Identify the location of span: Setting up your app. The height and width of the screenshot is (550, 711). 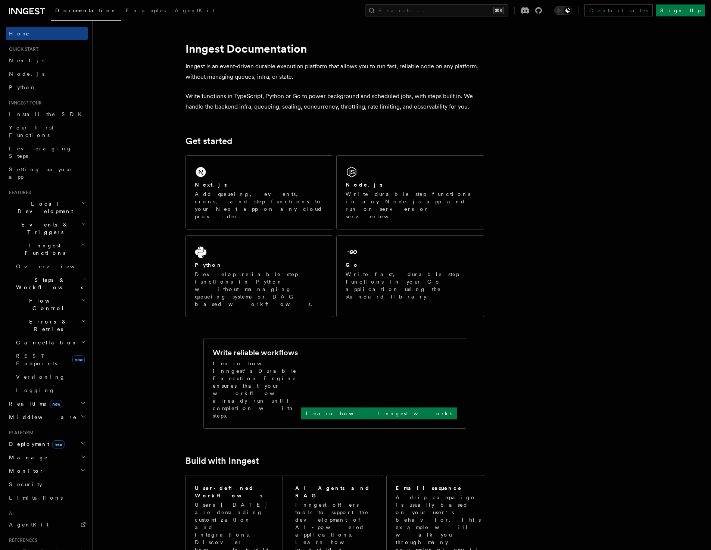
(41, 173).